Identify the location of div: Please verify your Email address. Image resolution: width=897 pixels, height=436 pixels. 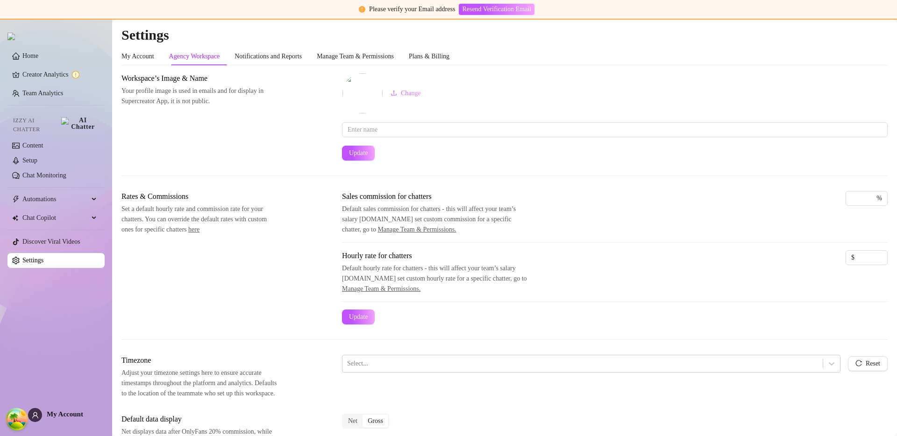
(412, 9).